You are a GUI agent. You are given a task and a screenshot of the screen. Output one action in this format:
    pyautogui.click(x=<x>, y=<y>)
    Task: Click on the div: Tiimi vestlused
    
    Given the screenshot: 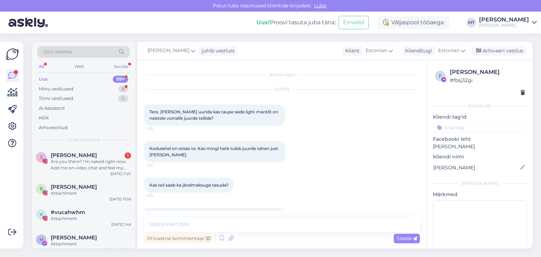 What is the action you would take?
    pyautogui.click(x=56, y=99)
    